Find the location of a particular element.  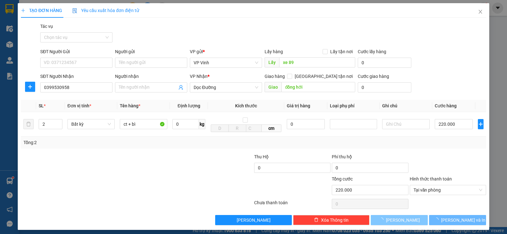

span: Giao is located at coordinates (273, 87).